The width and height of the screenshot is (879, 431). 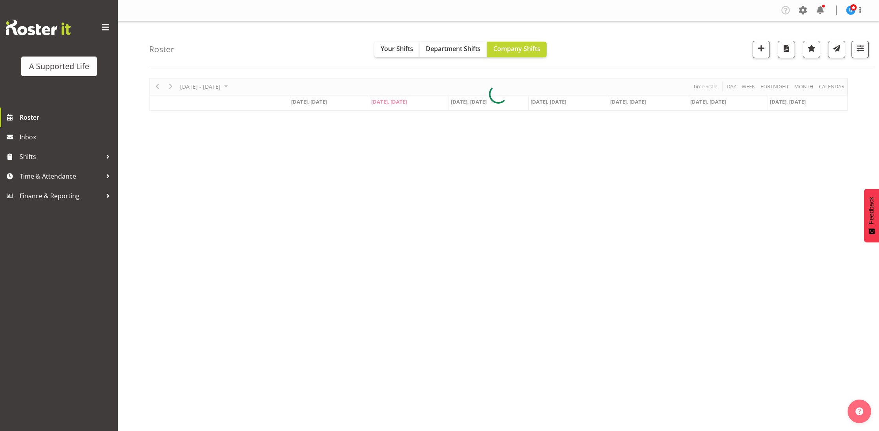 What do you see at coordinates (397, 49) in the screenshot?
I see `span: Your Shifts` at bounding box center [397, 49].